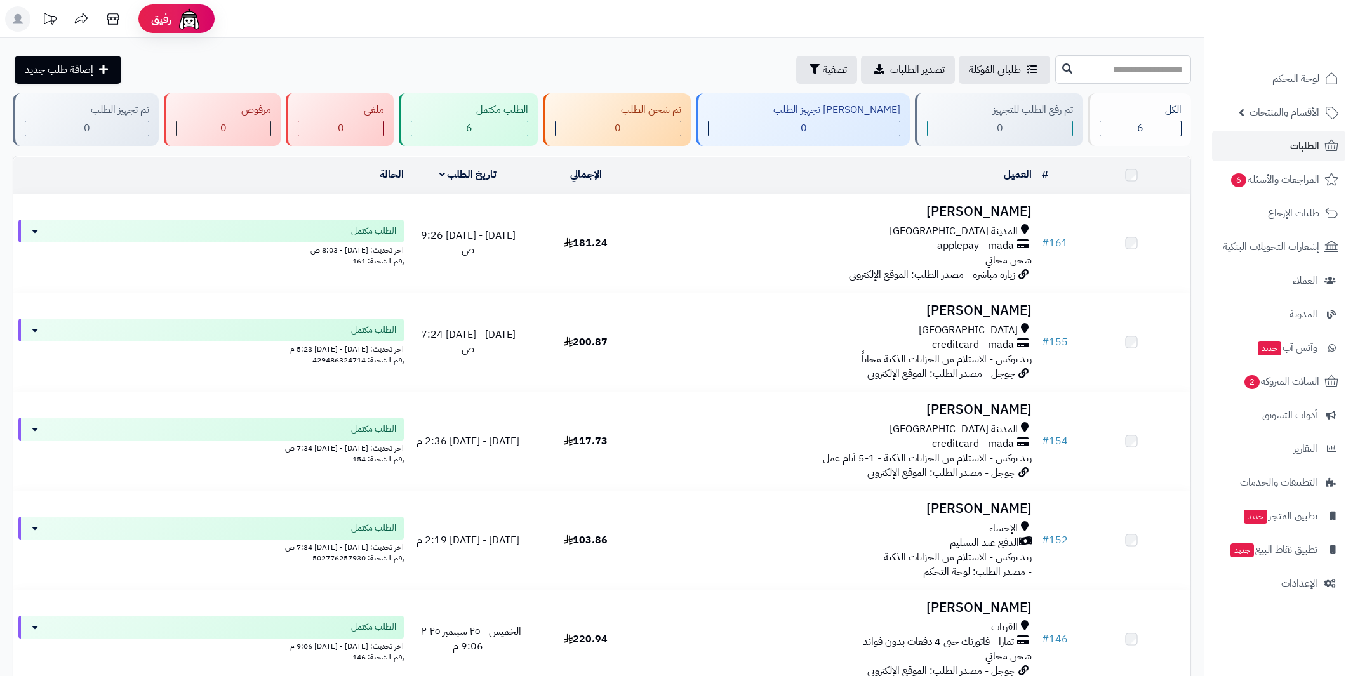 This screenshot has height=676, width=1353. Describe the element at coordinates (585, 639) in the screenshot. I see `span: 220.94` at that location.